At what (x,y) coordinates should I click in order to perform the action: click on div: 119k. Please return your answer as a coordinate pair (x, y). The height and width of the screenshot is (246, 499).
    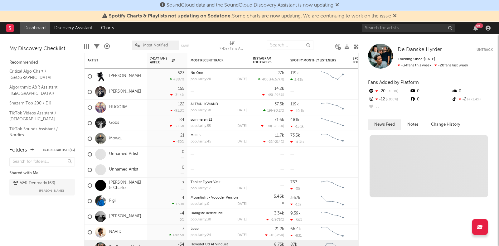
    Looking at the image, I should click on (295, 73).